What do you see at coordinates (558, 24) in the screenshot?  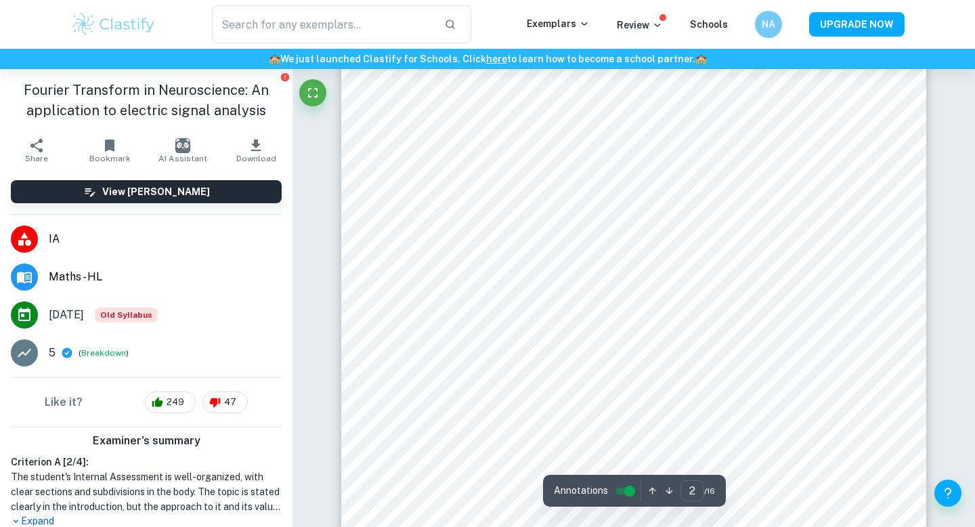 I see `p: Exemplars` at bounding box center [558, 24].